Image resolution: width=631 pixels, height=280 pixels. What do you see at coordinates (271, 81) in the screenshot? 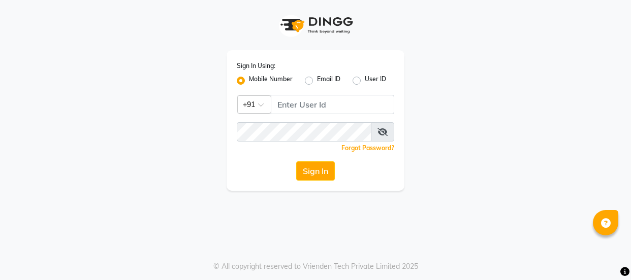
I see `label: Mobile Number` at bounding box center [271, 81].